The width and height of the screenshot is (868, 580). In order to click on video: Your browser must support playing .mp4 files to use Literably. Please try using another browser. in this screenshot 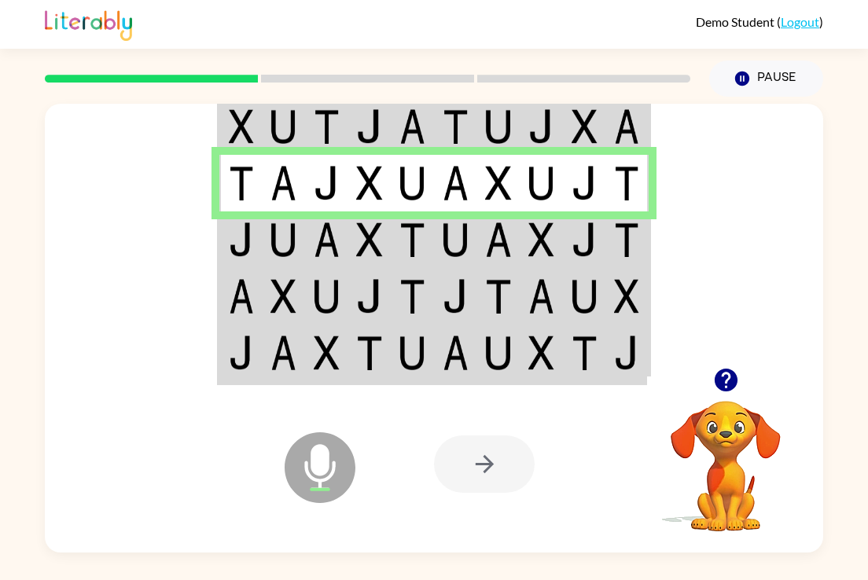, I will do `click(725, 455)`.